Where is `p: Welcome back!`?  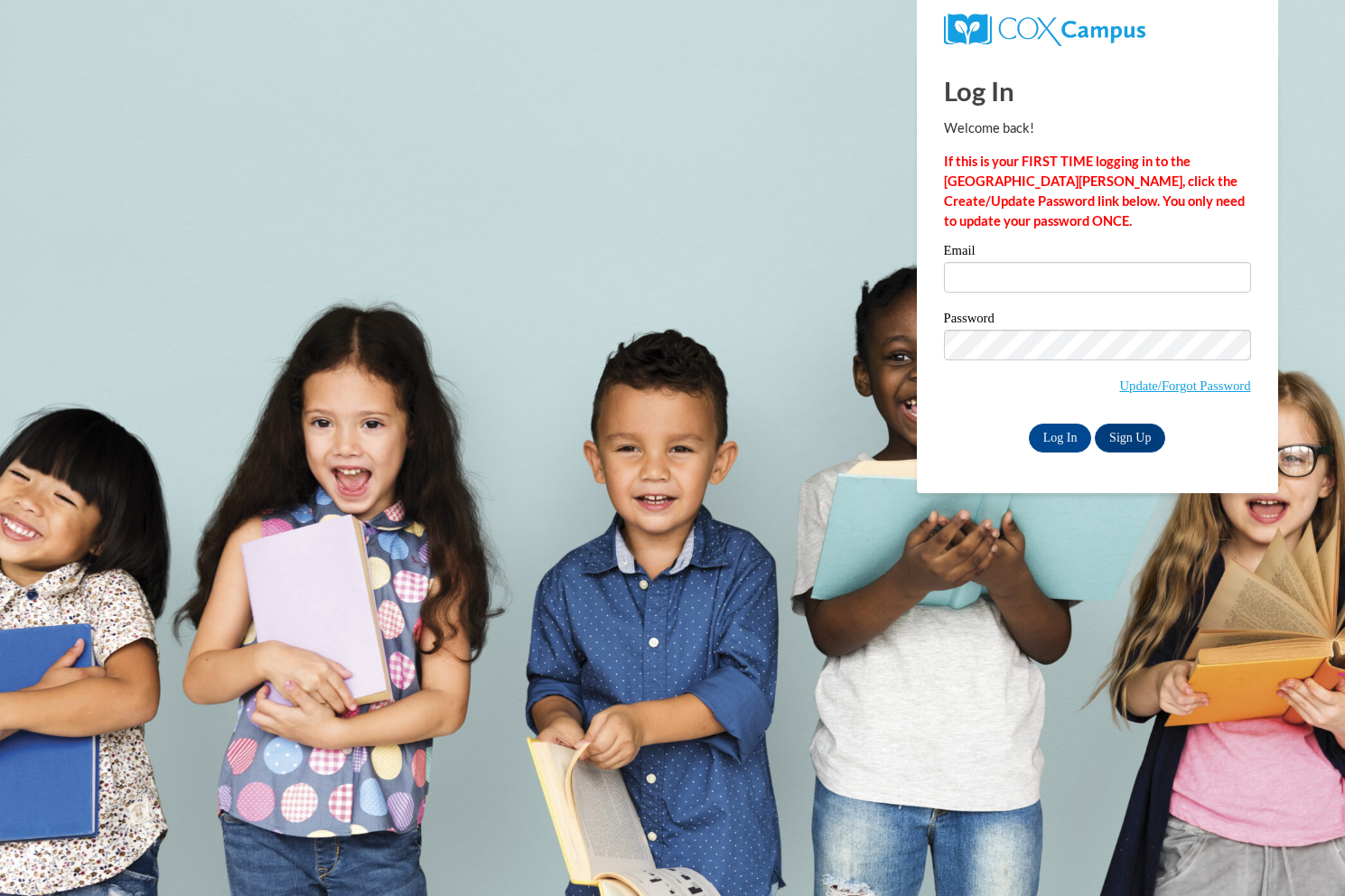 p: Welcome back! is located at coordinates (1097, 129).